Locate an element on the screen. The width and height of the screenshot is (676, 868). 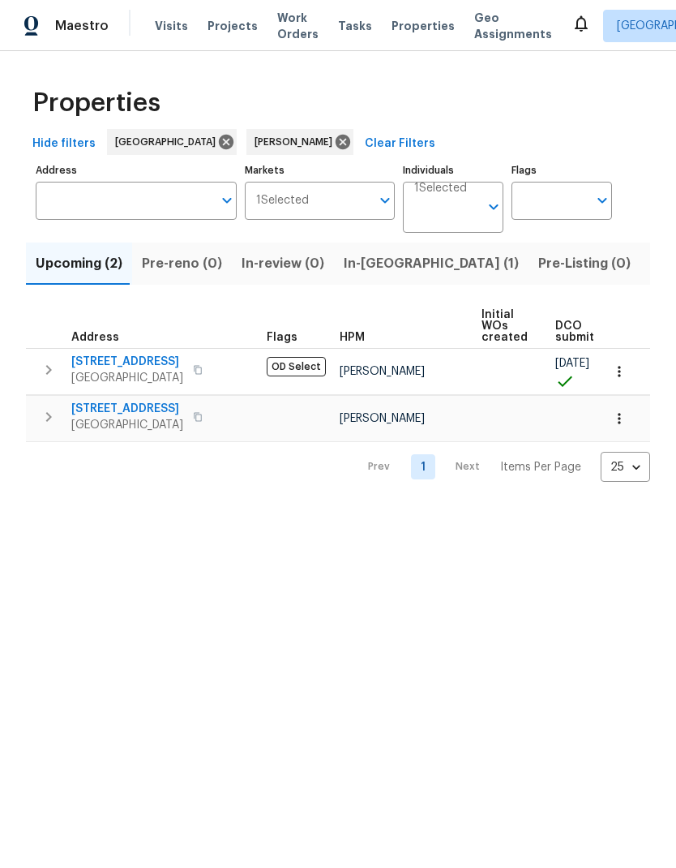
span: Upcoming (2) is located at coordinates (79, 264).